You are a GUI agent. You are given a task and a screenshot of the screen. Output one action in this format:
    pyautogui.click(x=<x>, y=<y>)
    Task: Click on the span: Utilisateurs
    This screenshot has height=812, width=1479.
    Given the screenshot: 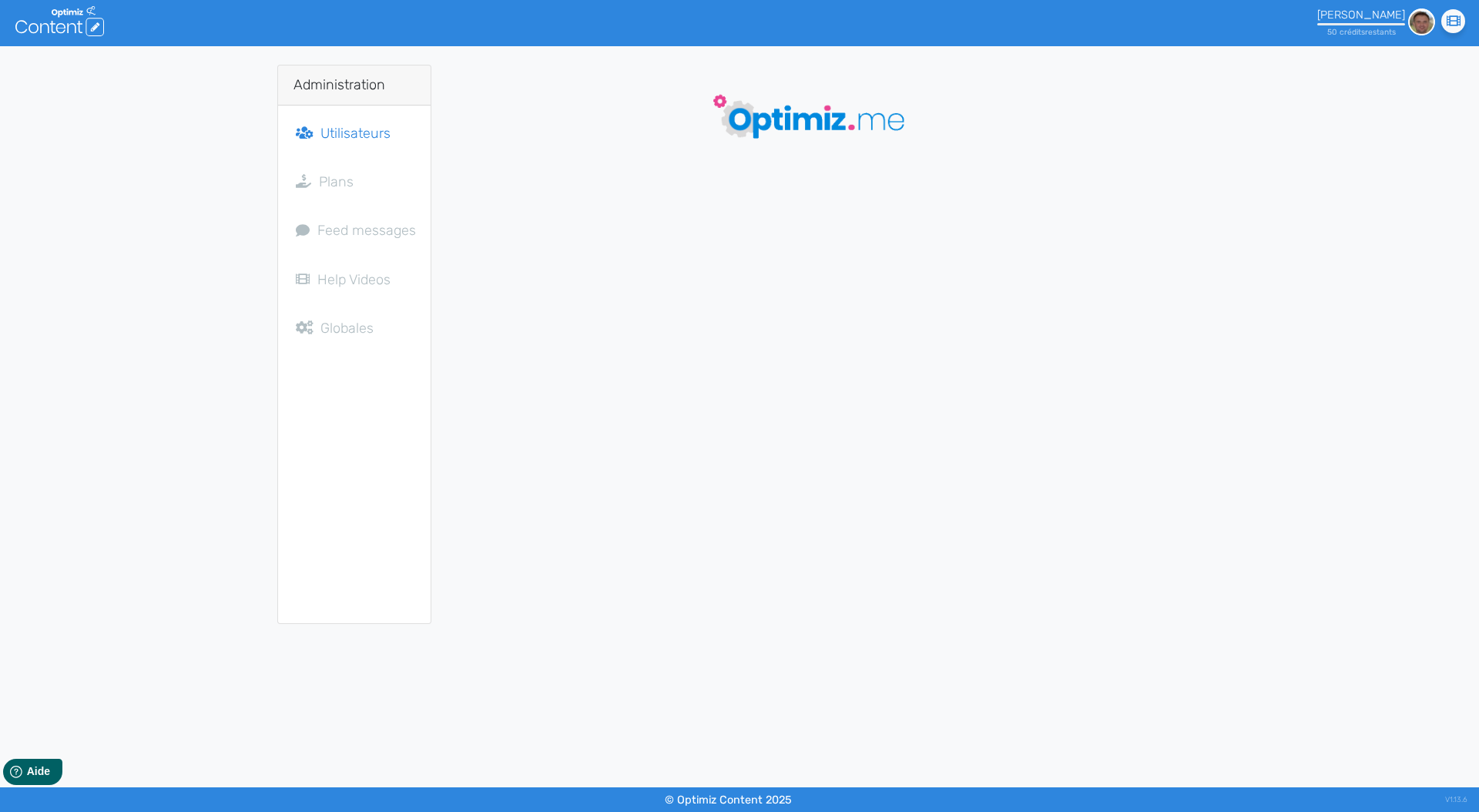 What is the action you would take?
    pyautogui.click(x=355, y=133)
    